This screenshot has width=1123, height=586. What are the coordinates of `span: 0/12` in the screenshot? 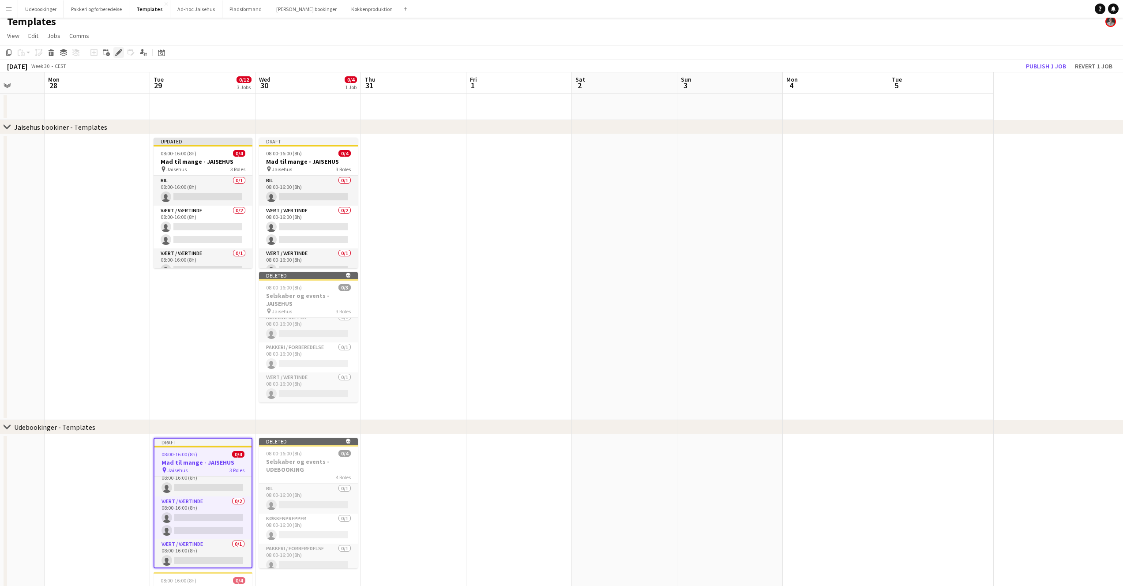 It's located at (244, 79).